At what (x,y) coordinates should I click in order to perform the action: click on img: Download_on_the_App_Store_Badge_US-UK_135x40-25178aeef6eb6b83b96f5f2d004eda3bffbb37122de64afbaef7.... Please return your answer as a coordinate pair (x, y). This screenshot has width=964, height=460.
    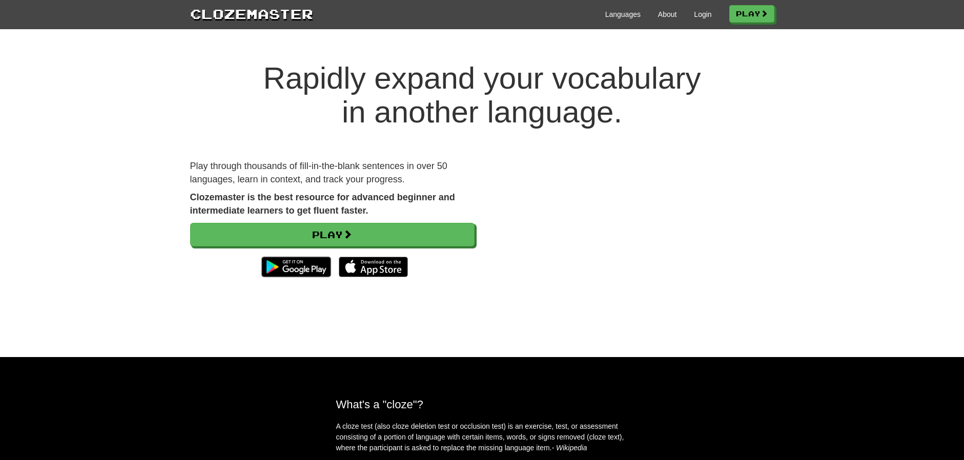
    Looking at the image, I should click on (373, 267).